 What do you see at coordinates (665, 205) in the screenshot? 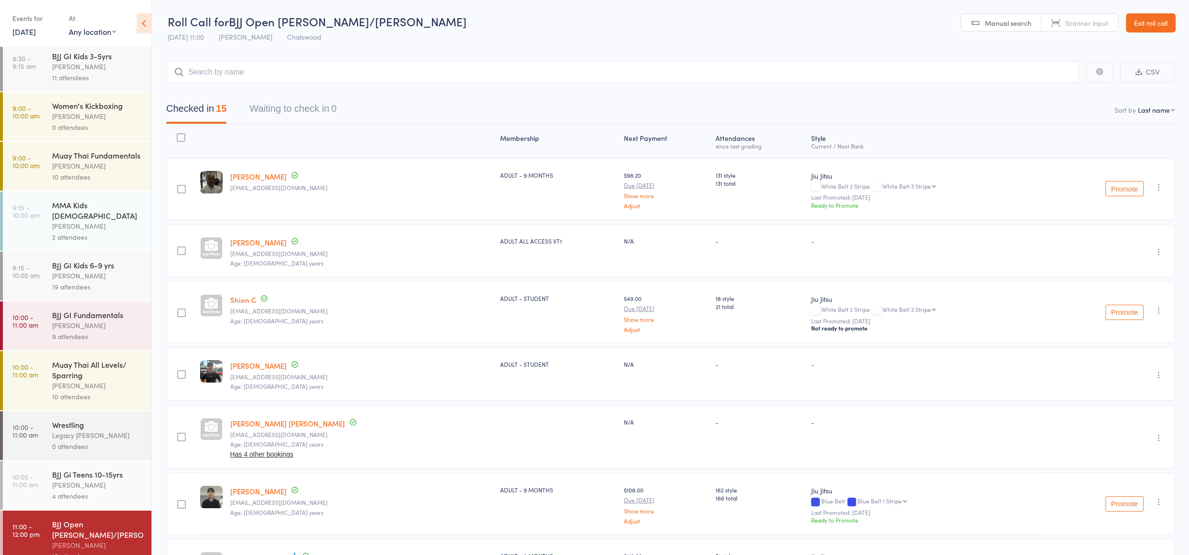
I see `a: Adjust` at bounding box center [665, 205].